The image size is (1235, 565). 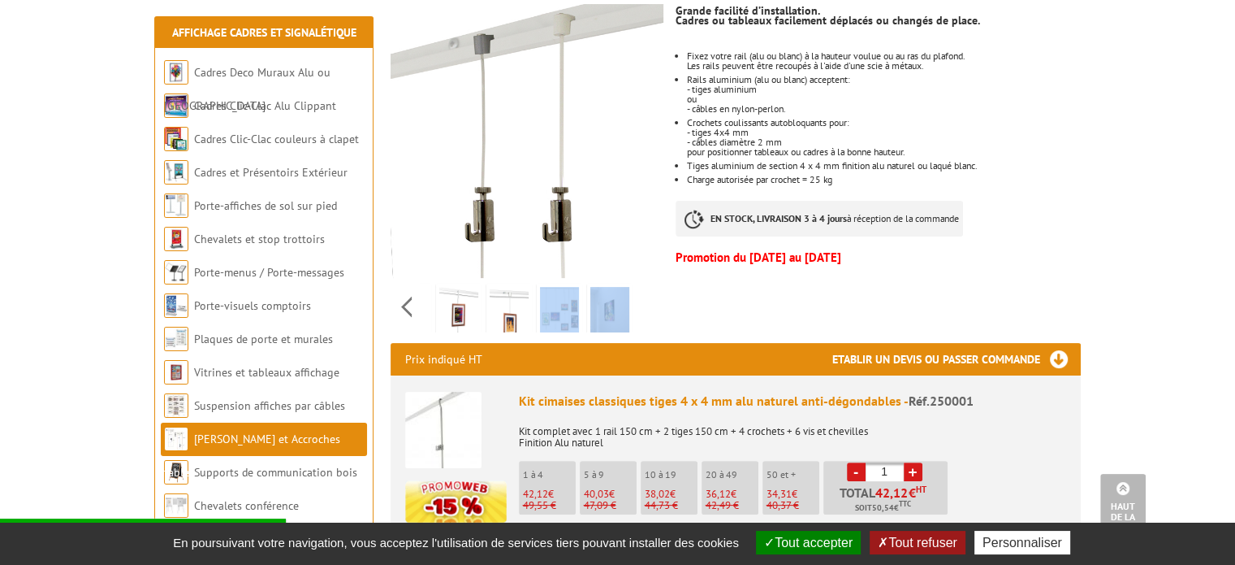 What do you see at coordinates (610, 312) in the screenshot?
I see `img: rail_cimaise_horizontal_fixation_installation_cadre_decoration_tableau_vernissage_exposition_affi...` at bounding box center [610, 312].